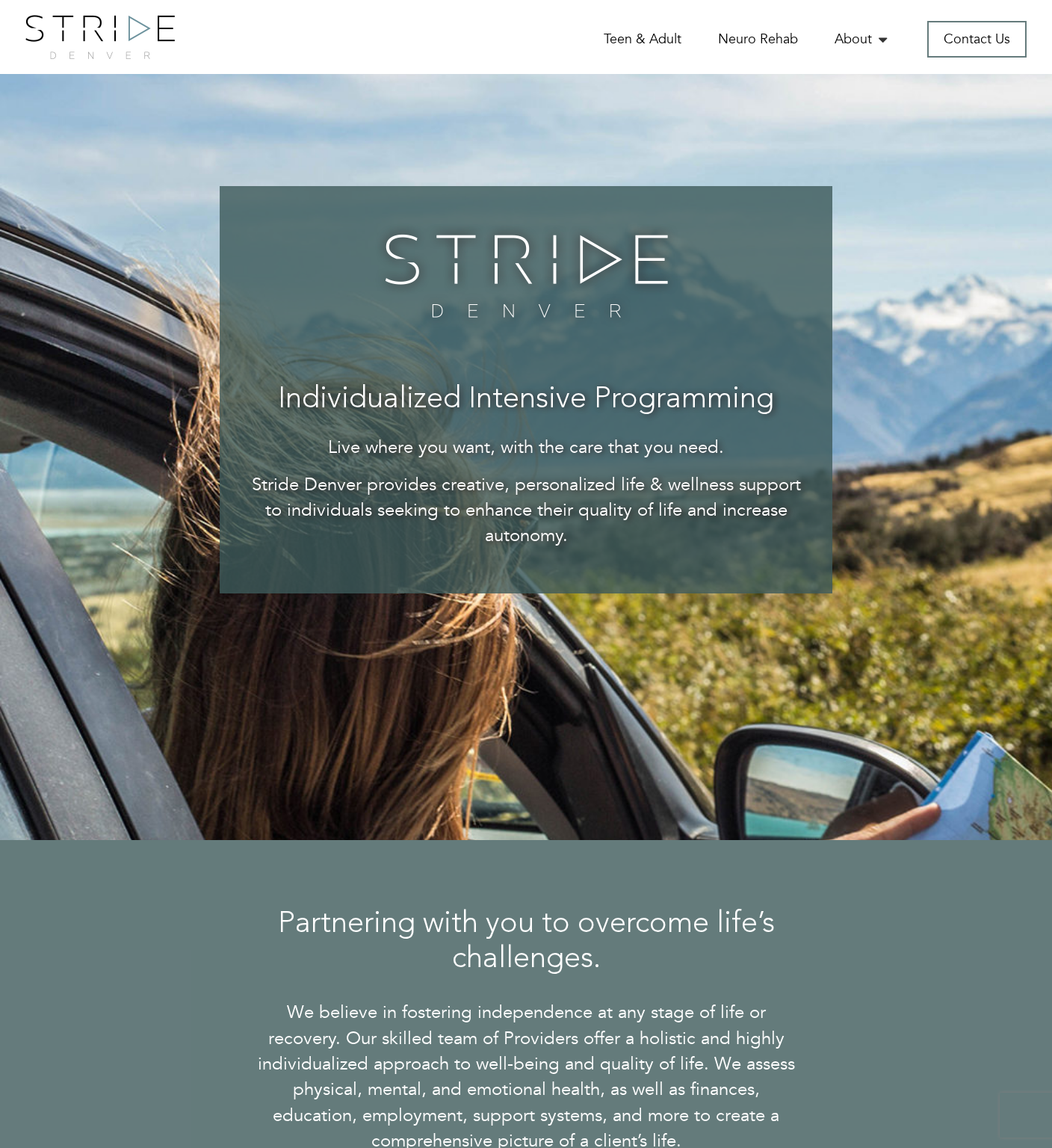  Describe the element at coordinates (100, 37) in the screenshot. I see `img: logo.png` at that location.